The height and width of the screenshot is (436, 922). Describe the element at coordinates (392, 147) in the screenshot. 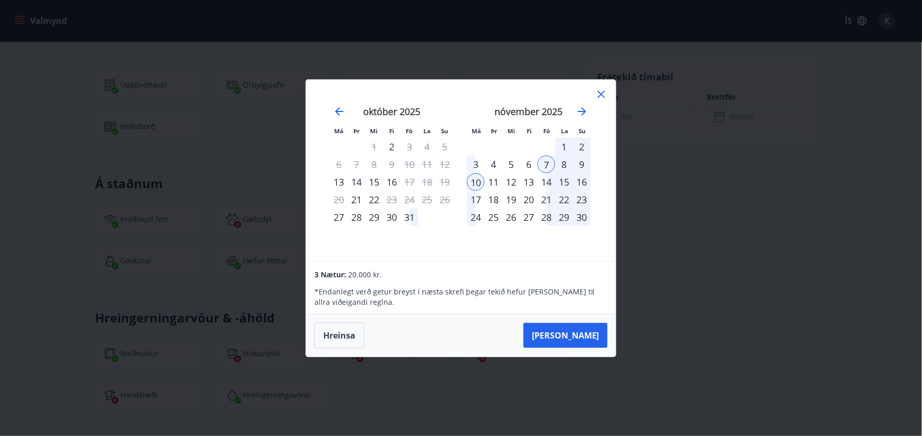

I see `td: Choose fimmtudagur, 2. október 2025 as your check-in date. It’s available.` at that location.